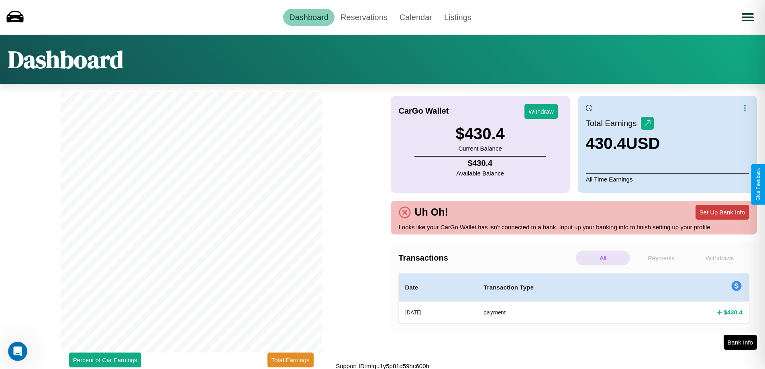  Describe the element at coordinates (458, 17) in the screenshot. I see `a: Listings` at that location.